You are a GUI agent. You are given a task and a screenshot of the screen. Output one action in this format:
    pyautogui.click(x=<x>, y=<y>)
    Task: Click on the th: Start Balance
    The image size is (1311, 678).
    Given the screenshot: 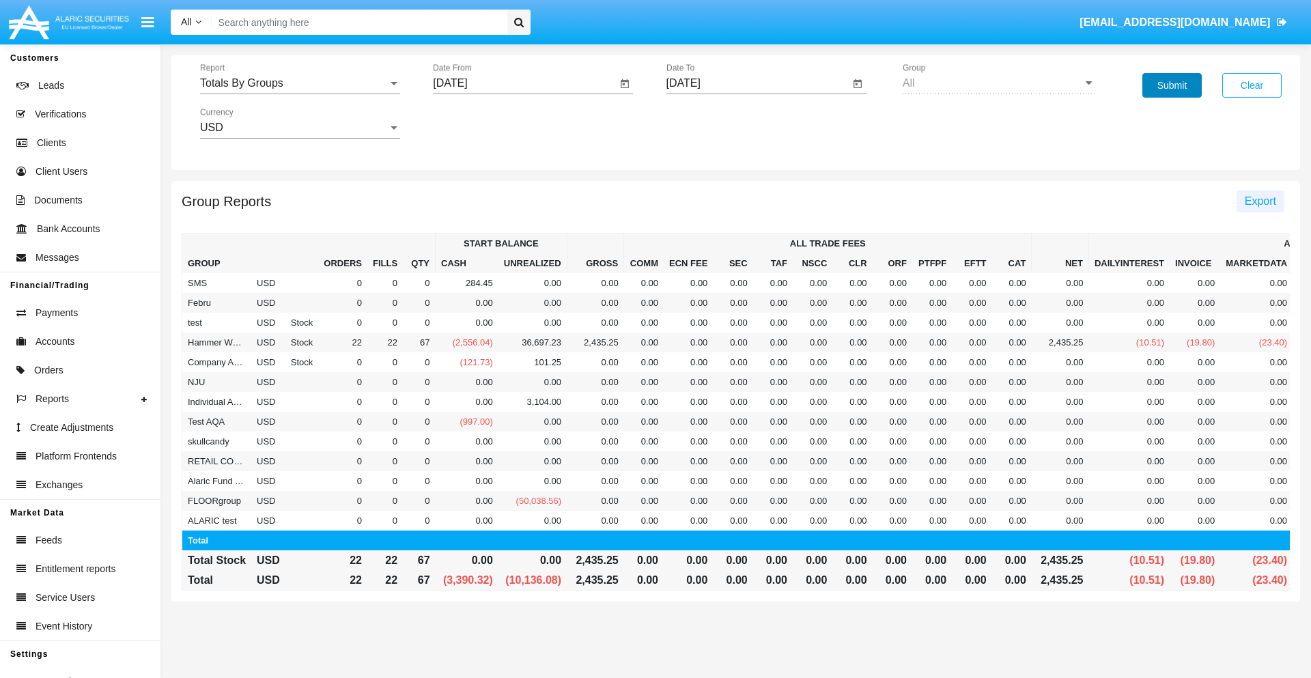 What is the action you would take?
    pyautogui.click(x=501, y=244)
    